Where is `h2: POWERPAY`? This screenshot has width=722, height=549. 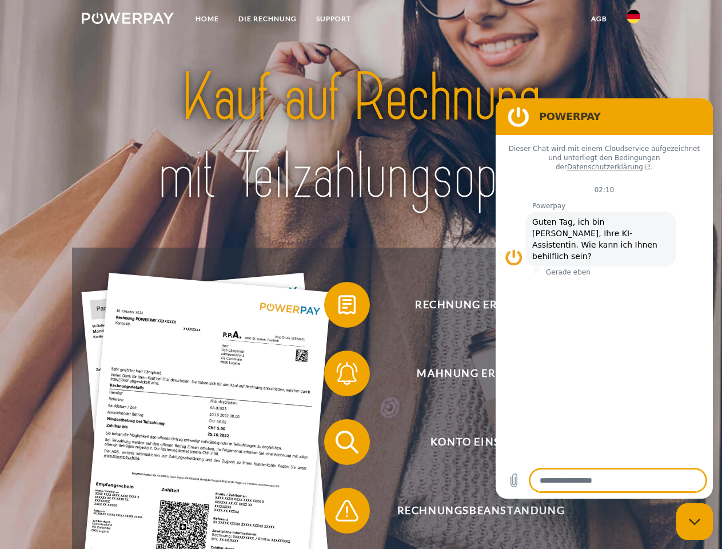 h2: POWERPAY is located at coordinates (125, 18).